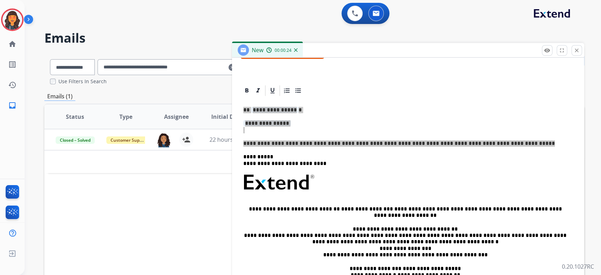 The width and height of the screenshot is (601, 275). I want to click on p: 0.20.1027RC, so click(578, 266).